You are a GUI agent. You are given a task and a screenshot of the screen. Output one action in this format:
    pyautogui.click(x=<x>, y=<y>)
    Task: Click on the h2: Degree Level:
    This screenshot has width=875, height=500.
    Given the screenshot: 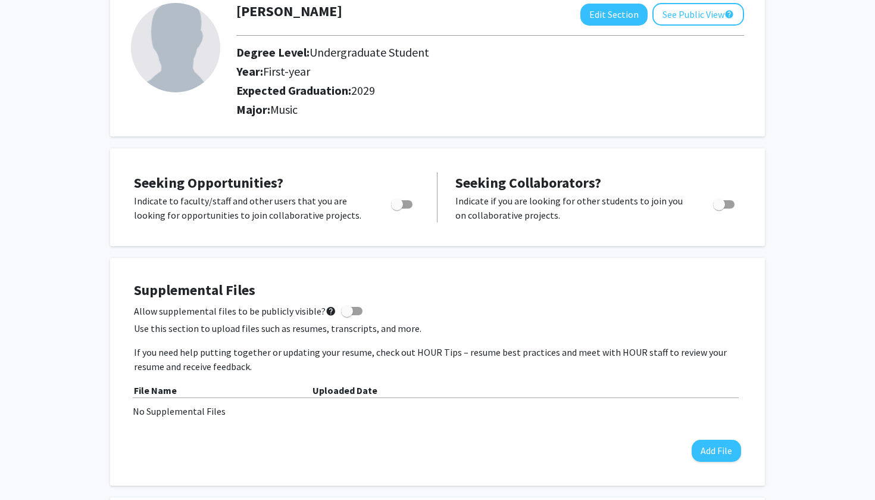 What is the action you would take?
    pyautogui.click(x=457, y=52)
    